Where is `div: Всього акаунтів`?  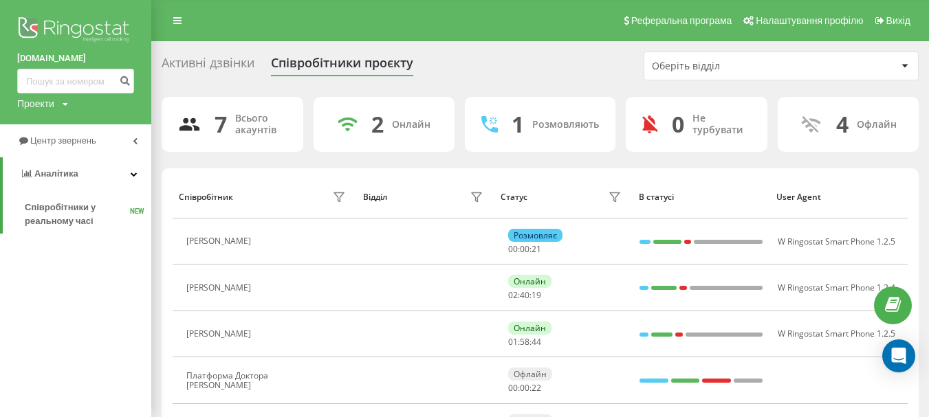 div: Всього акаунтів is located at coordinates (261, 124).